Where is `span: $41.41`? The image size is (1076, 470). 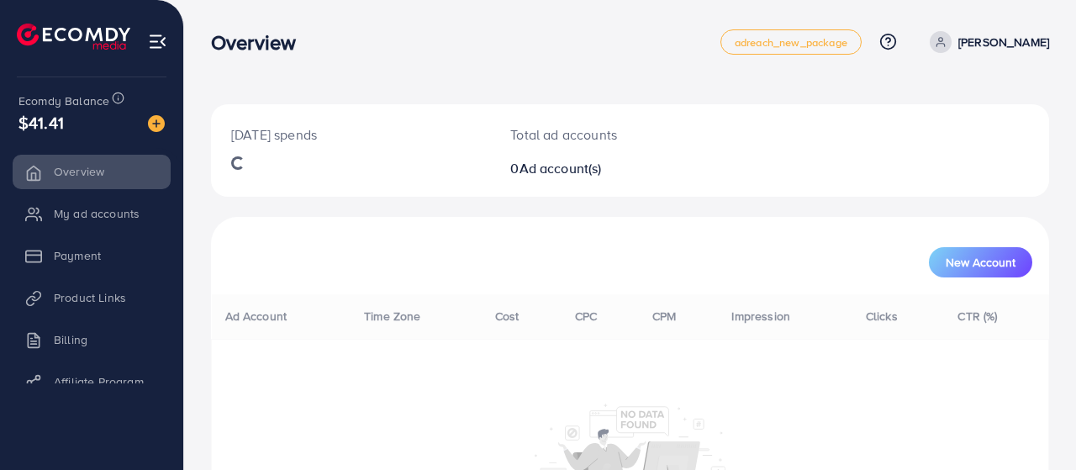 span: $41.41 is located at coordinates (41, 122).